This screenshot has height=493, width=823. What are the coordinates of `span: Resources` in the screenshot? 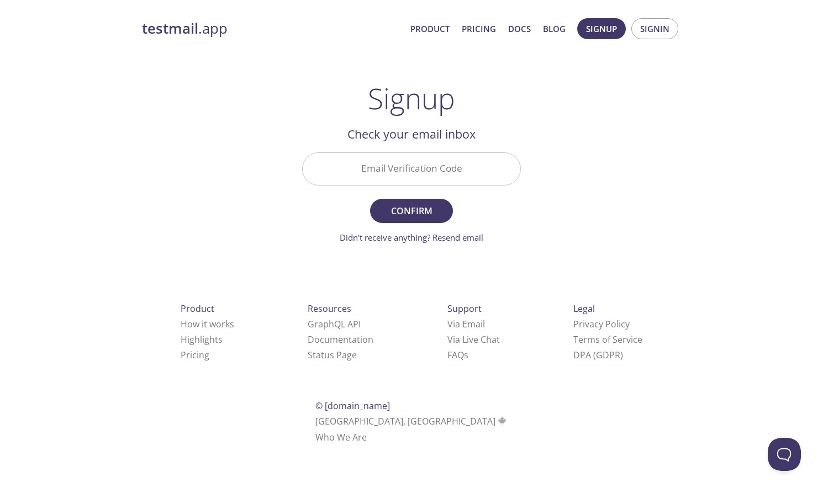 It's located at (329, 309).